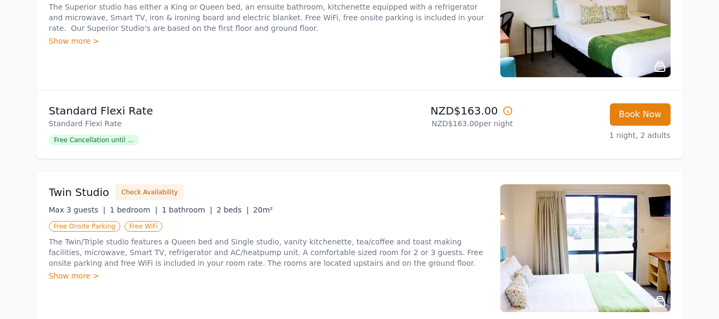  I want to click on span: Free WiFi, so click(144, 226).